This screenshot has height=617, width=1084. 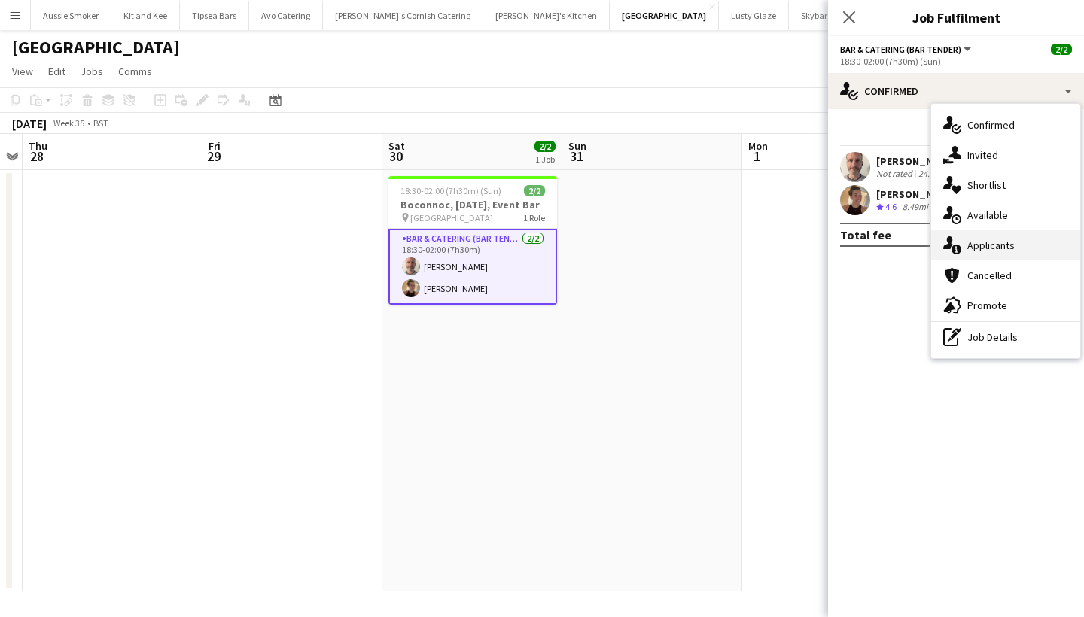 What do you see at coordinates (545, 159) in the screenshot?
I see `div: 1 Job` at bounding box center [545, 159].